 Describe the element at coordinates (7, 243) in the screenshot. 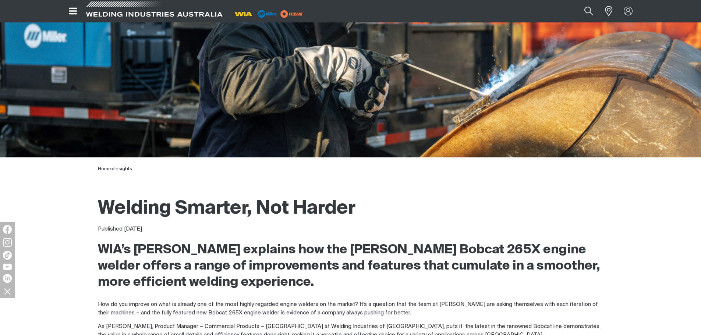

I see `img: Instagram` at that location.